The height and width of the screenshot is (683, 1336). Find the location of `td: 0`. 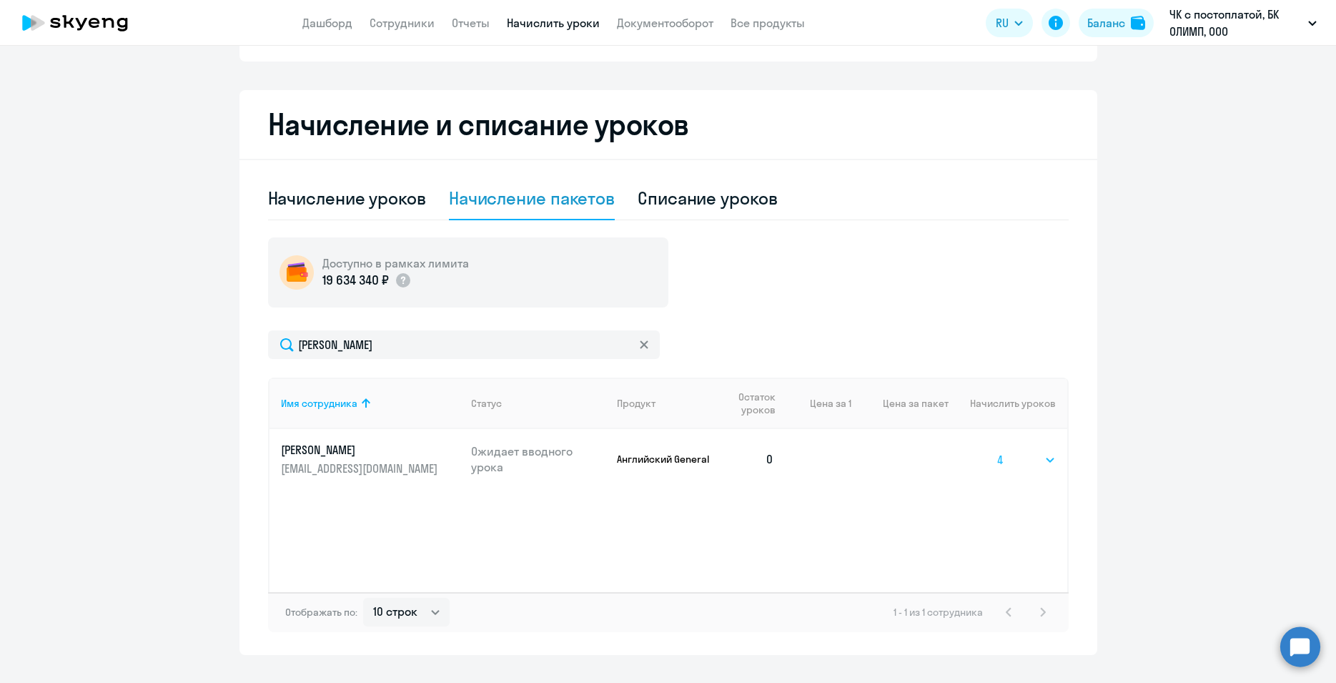

td: 0 is located at coordinates (750, 459).